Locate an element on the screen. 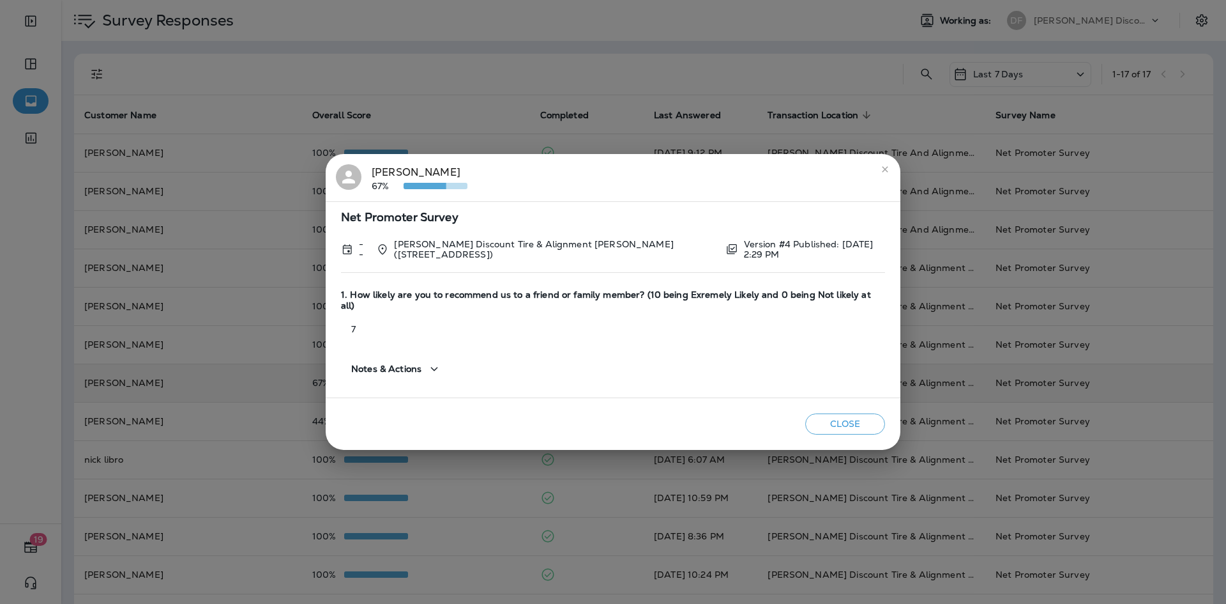  button: Close is located at coordinates (845, 424).